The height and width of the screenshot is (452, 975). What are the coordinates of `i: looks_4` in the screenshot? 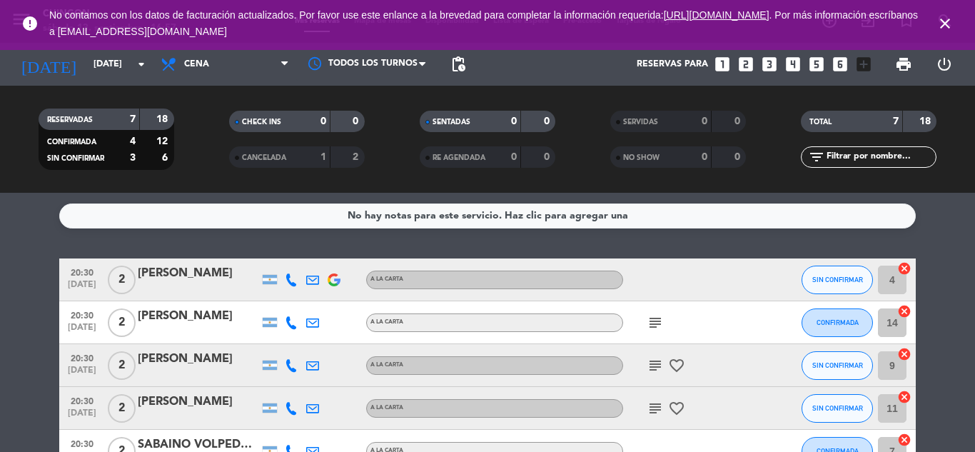 It's located at (793, 64).